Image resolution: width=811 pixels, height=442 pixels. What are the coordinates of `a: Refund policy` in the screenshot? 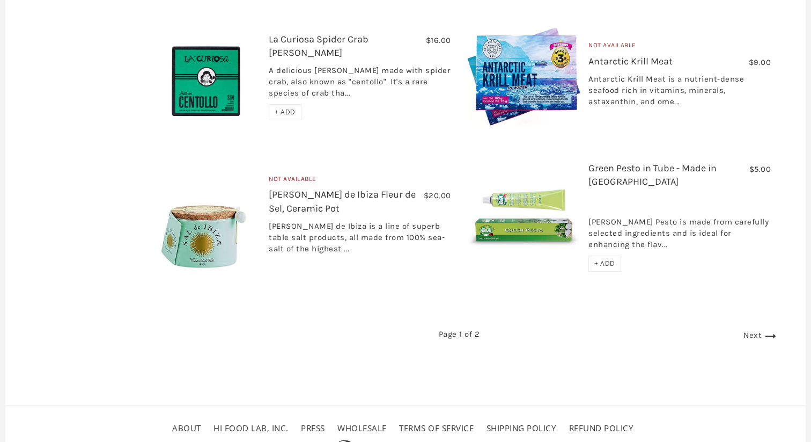 It's located at (601, 428).